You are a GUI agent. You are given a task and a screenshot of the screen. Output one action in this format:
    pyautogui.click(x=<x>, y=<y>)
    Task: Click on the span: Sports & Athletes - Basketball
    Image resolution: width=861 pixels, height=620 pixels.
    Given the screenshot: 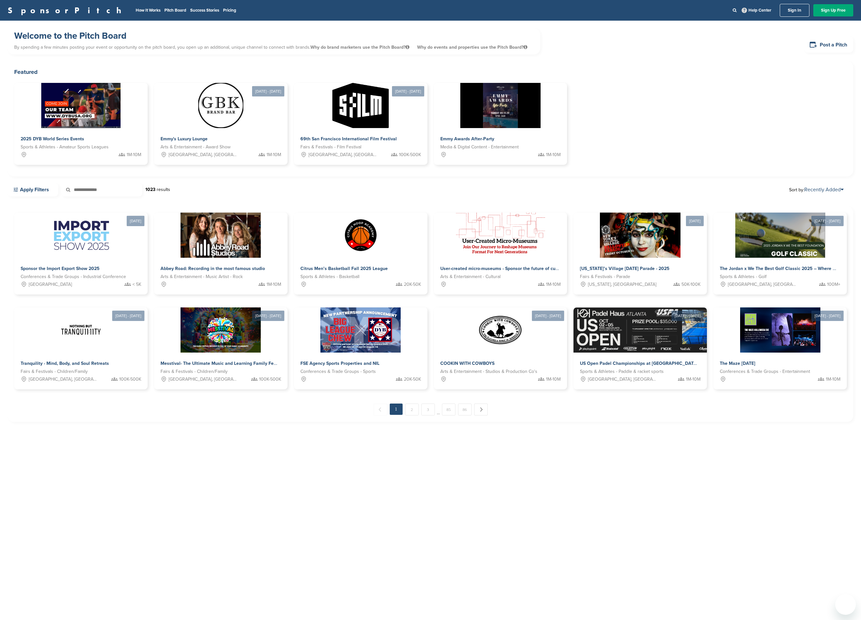 What is the action you would take?
    pyautogui.click(x=330, y=277)
    